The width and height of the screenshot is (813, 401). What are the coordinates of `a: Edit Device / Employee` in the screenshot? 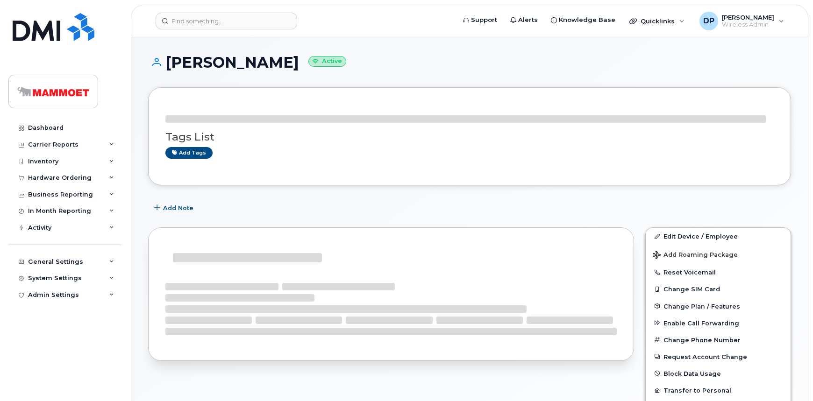 It's located at (718, 236).